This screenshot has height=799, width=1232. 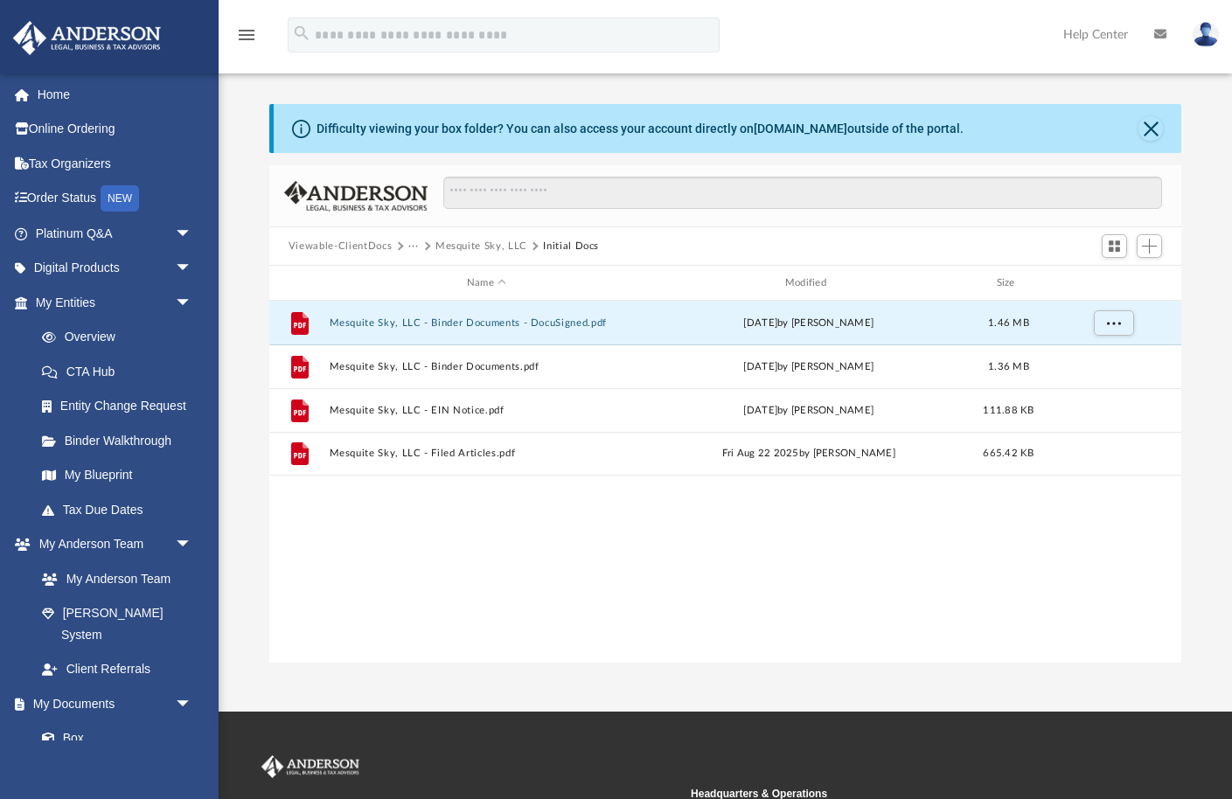 What do you see at coordinates (1009, 367) in the screenshot?
I see `span: 1.36 MB` at bounding box center [1009, 367].